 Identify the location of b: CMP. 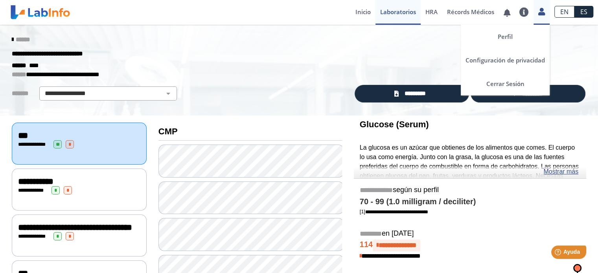
(168, 131).